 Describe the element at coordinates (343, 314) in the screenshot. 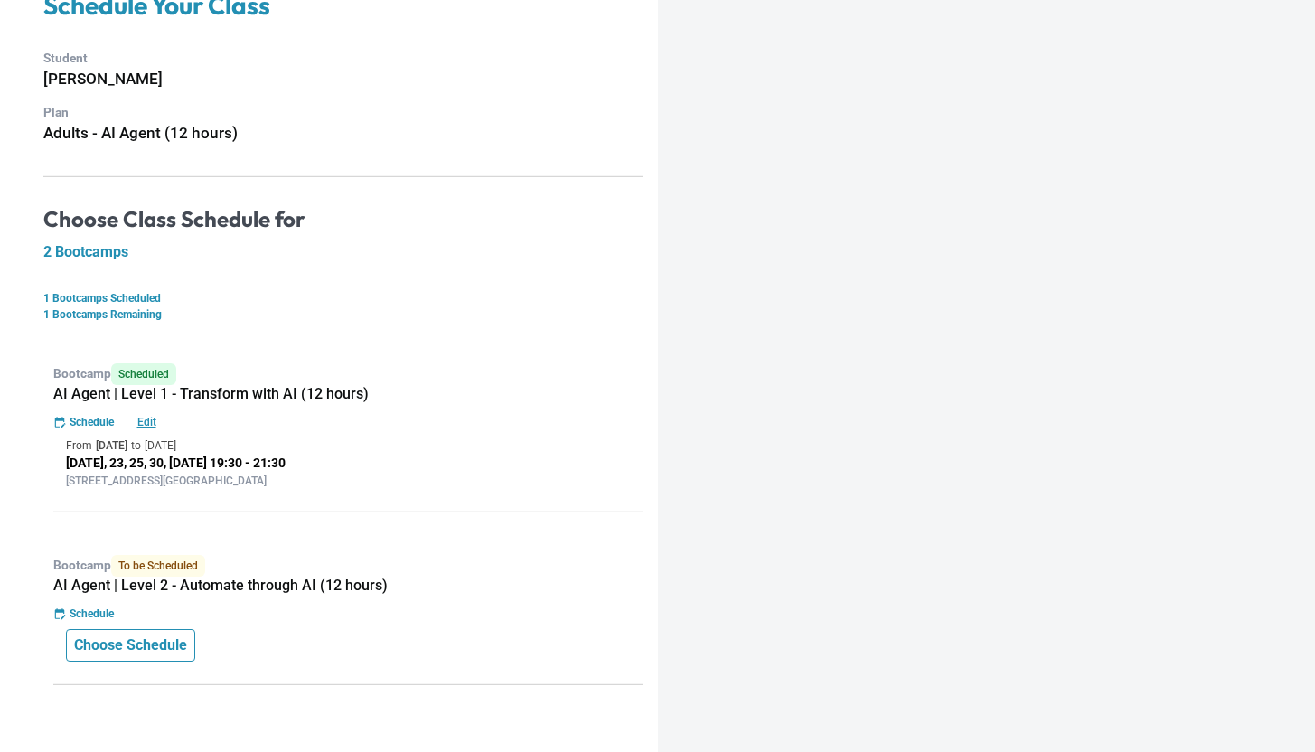

I see `p: 1 Bootcamps Remaining` at that location.